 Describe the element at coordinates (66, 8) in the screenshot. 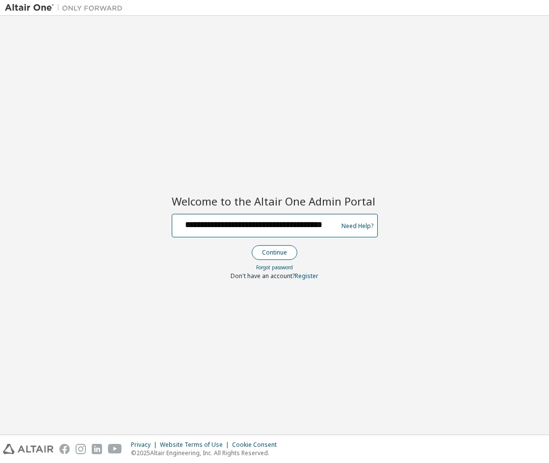

I see `img: Altair One` at that location.